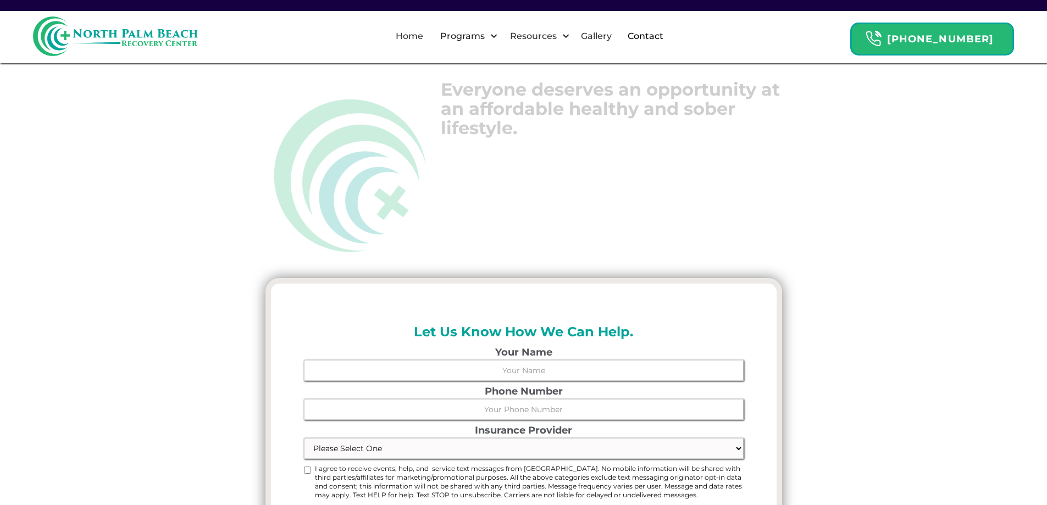 The image size is (1047, 505). I want to click on a: Gallery, so click(596, 36).